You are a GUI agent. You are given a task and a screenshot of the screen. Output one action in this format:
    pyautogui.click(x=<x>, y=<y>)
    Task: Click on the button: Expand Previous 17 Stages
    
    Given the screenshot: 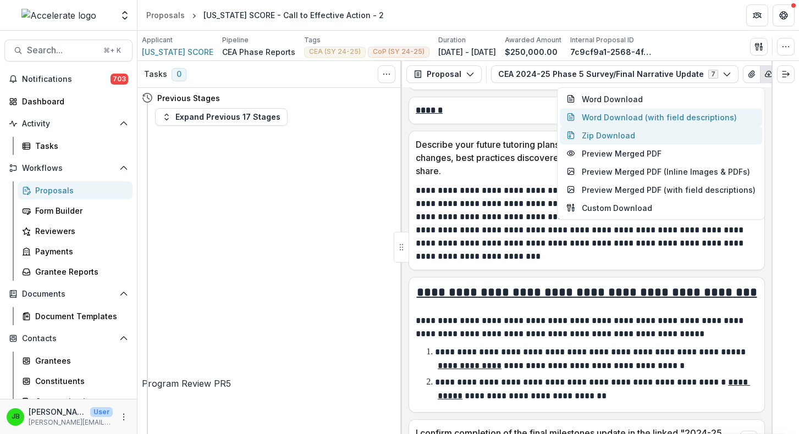 What is the action you would take?
    pyautogui.click(x=221, y=117)
    